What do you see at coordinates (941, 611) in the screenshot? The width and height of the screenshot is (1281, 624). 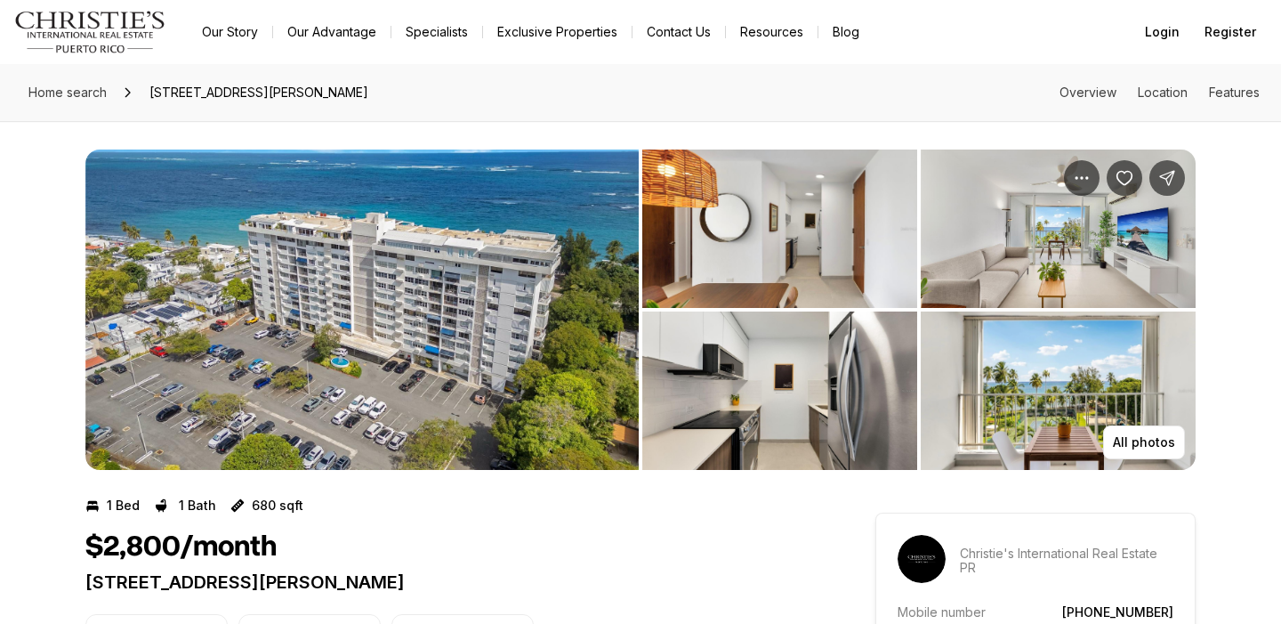 I see `p: Mobile number` at bounding box center [941, 611].